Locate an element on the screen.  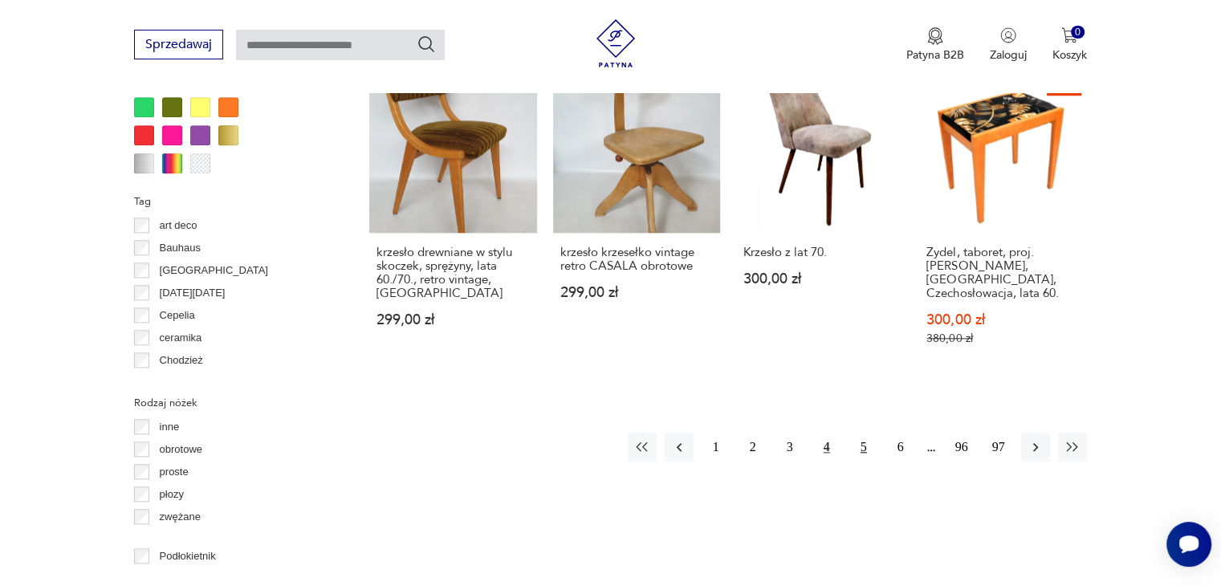
a: Krzesło z lat 70.Krzesło z lat 70.300,00 zł is located at coordinates (820, 221).